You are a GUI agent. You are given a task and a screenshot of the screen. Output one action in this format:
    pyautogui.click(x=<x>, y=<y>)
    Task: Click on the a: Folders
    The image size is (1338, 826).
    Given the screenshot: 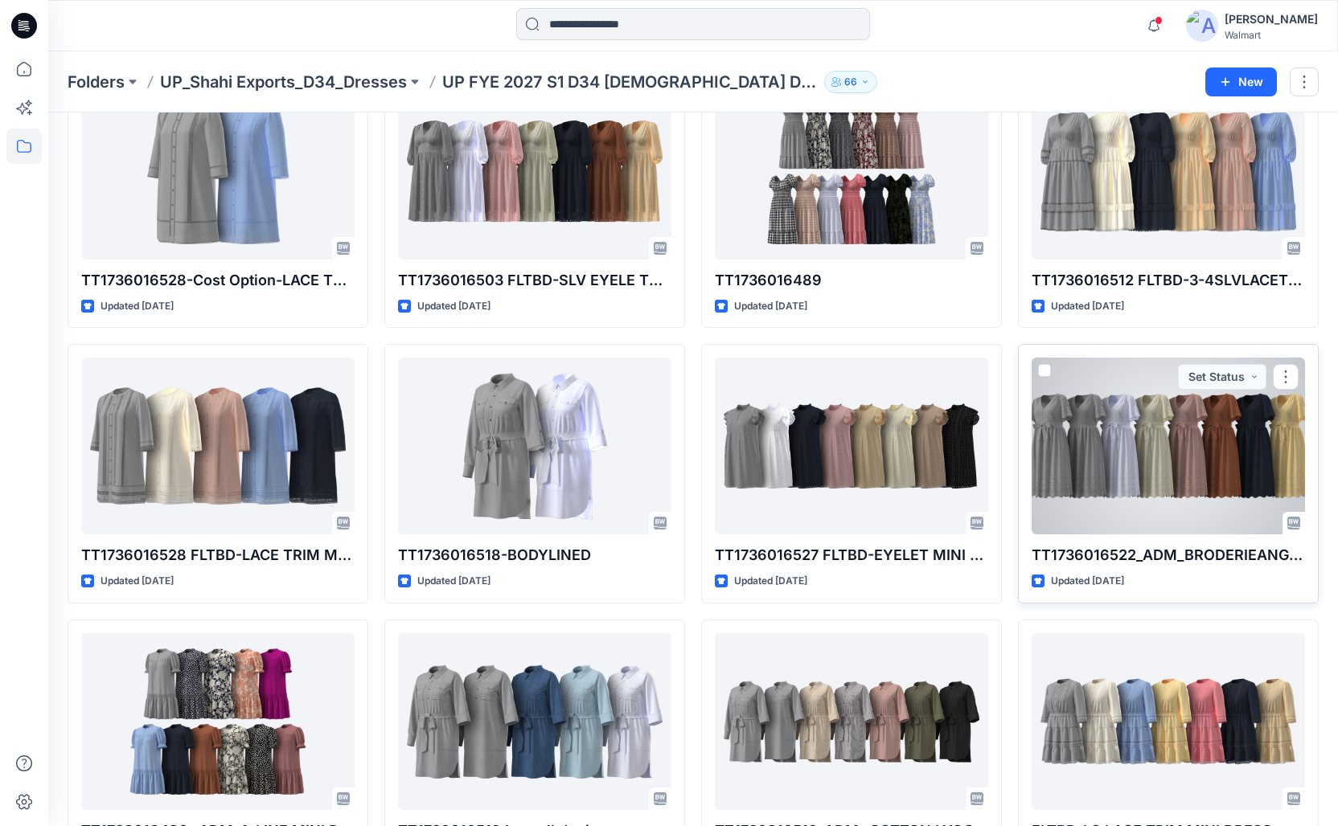 What is the action you would take?
    pyautogui.click(x=96, y=82)
    